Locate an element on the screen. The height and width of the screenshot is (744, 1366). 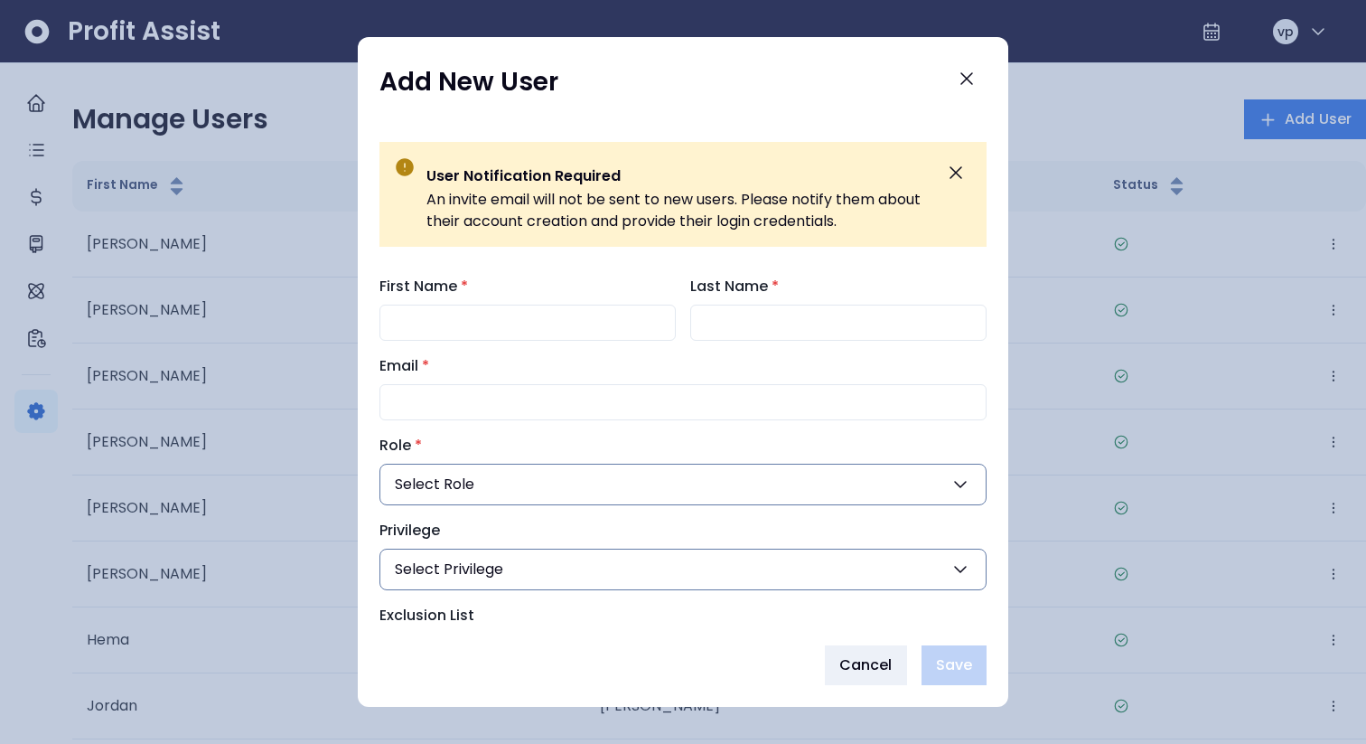
span: Select Privilege is located at coordinates (449, 569).